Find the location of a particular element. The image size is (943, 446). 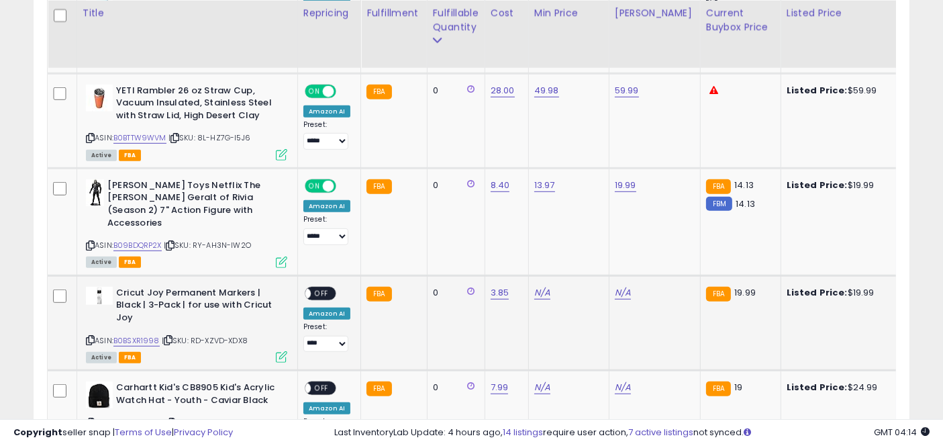

a: 3.85 is located at coordinates (500, 293).